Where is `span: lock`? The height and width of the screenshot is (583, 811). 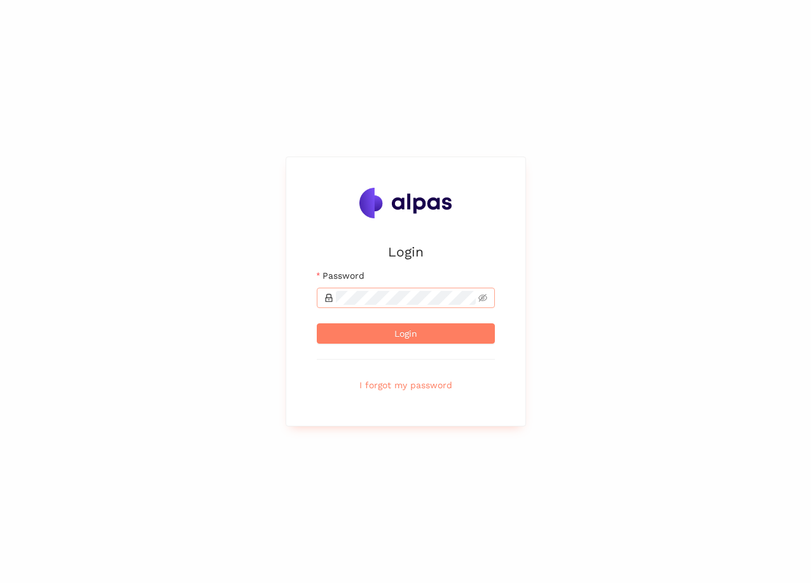 span: lock is located at coordinates (329, 298).